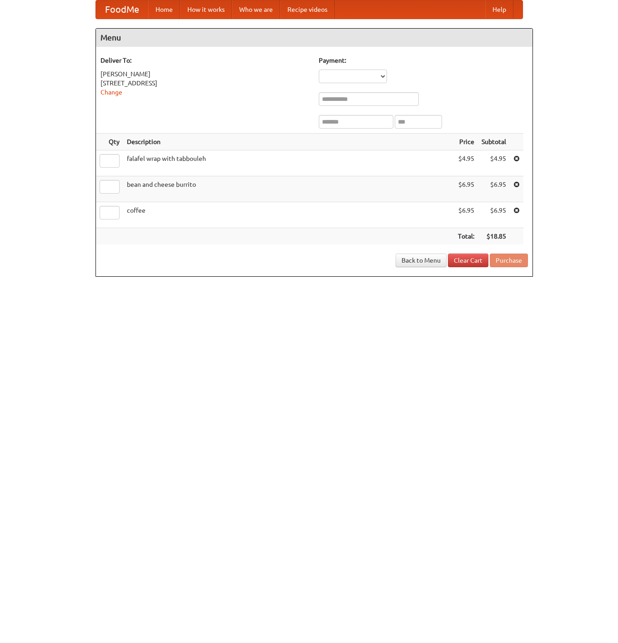 The height and width of the screenshot is (643, 618). I want to click on a: Back to Menu, so click(421, 260).